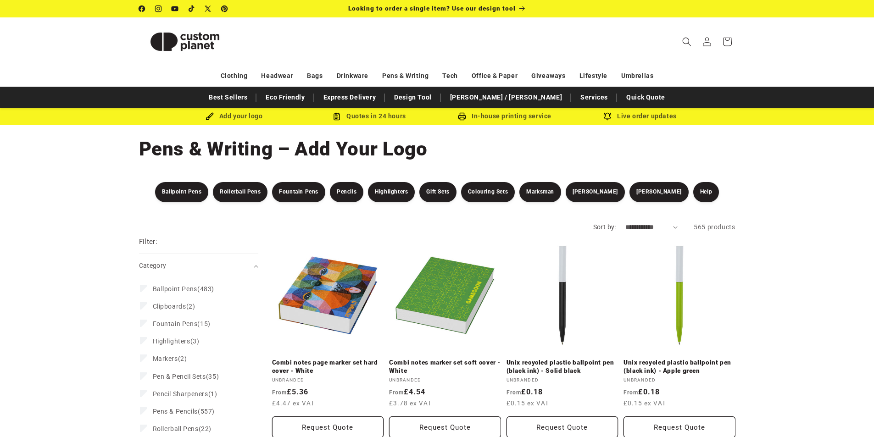  Describe the element at coordinates (234, 76) in the screenshot. I see `a: Clothing` at that location.